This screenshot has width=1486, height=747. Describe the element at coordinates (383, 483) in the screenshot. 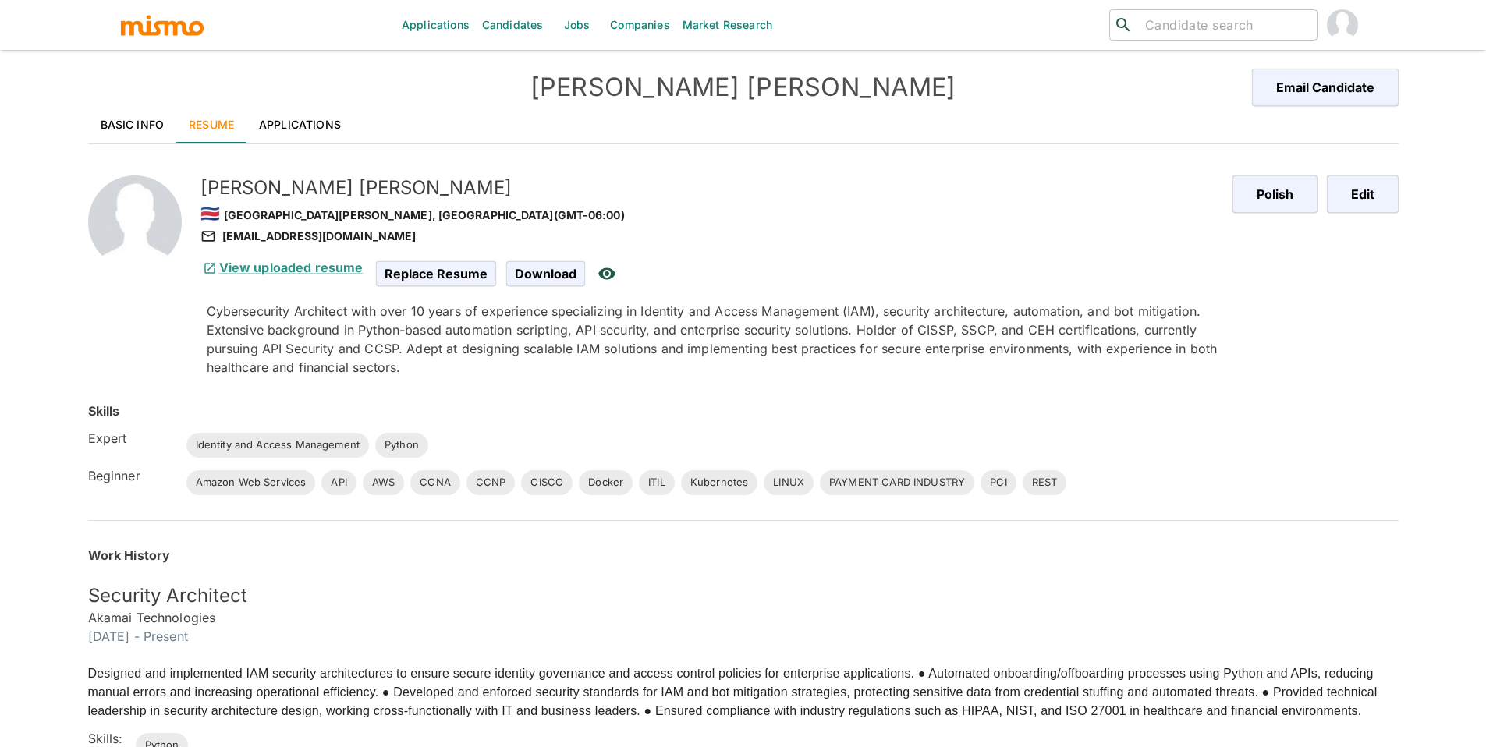

I see `span: AWS` at that location.